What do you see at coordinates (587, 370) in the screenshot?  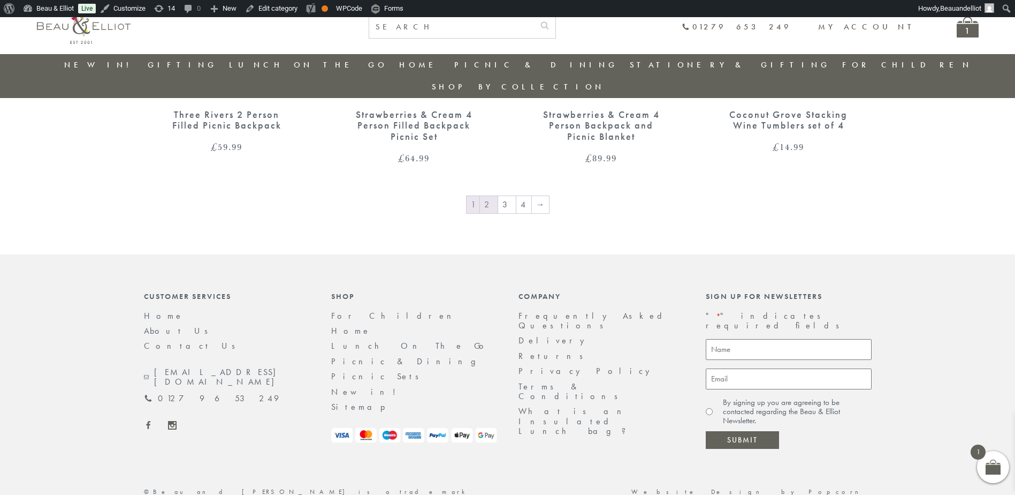 I see `a: Privacy Policy` at bounding box center [587, 370].